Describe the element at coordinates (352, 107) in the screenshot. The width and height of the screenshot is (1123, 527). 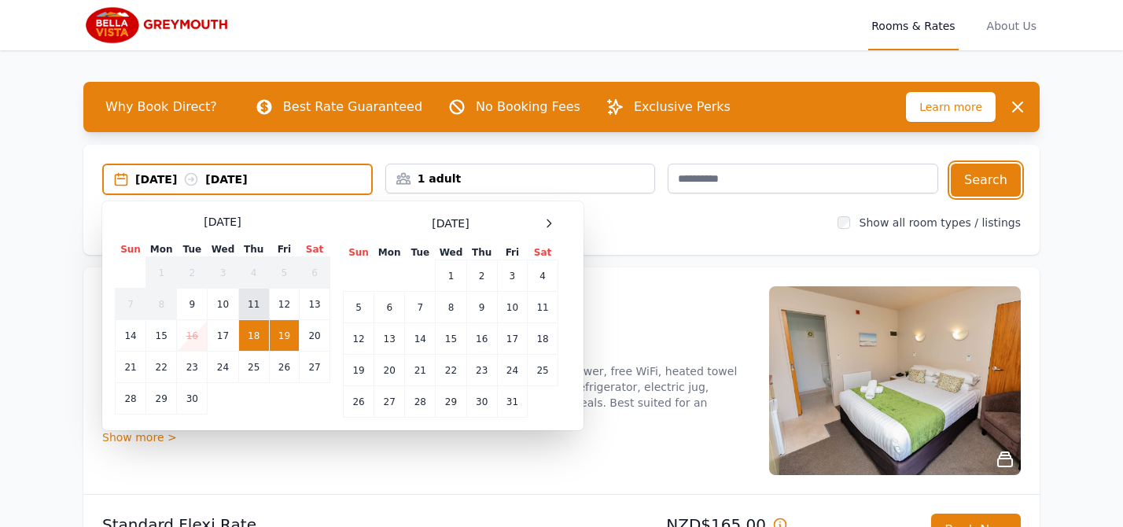
I see `p: Best Rate Guaranteed` at that location.